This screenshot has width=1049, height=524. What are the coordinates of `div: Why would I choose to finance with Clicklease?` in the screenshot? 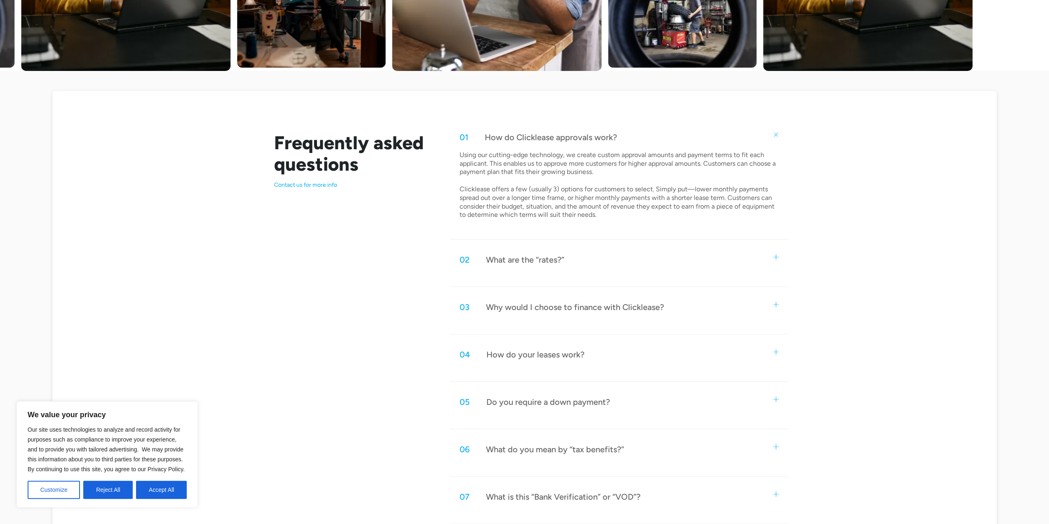 It's located at (575, 307).